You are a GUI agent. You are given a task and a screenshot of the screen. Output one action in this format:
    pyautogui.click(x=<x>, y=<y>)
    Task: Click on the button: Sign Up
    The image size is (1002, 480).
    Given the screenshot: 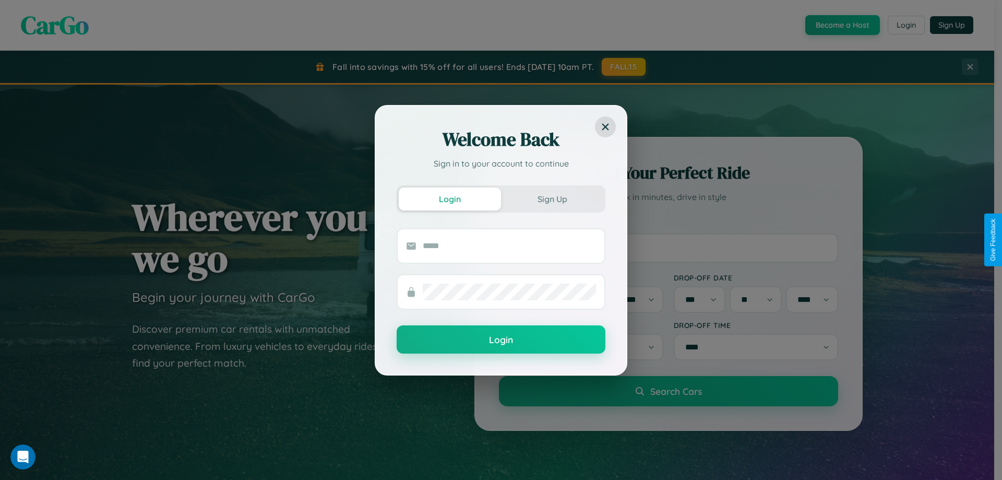 What is the action you would take?
    pyautogui.click(x=552, y=199)
    